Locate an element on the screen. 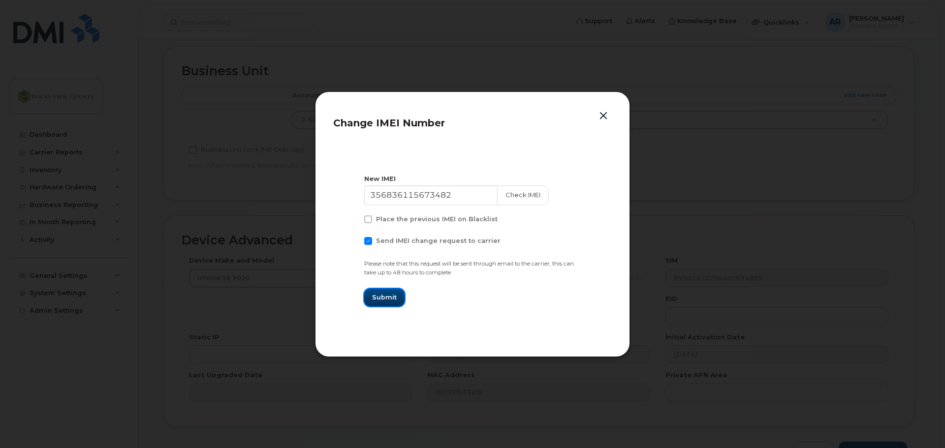 This screenshot has width=945, height=448. input: Send IMEI change request to carrier is located at coordinates (355, 240).